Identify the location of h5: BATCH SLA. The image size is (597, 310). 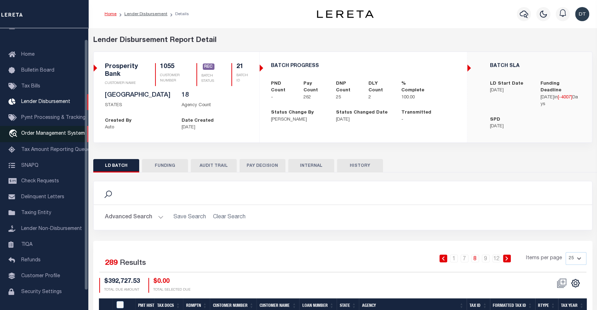
(535, 66).